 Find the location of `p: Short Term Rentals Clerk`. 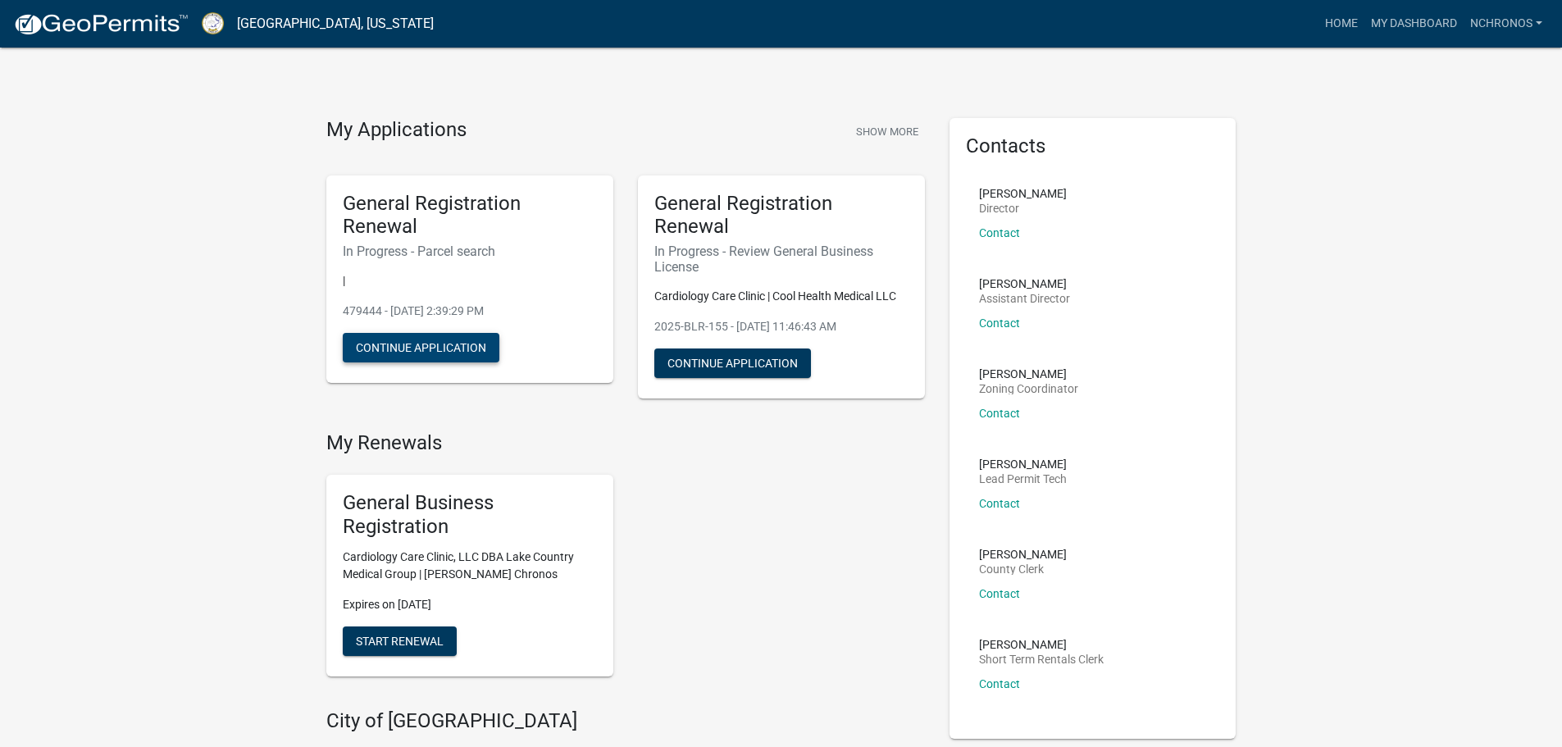

p: Short Term Rentals Clerk is located at coordinates (1041, 659).